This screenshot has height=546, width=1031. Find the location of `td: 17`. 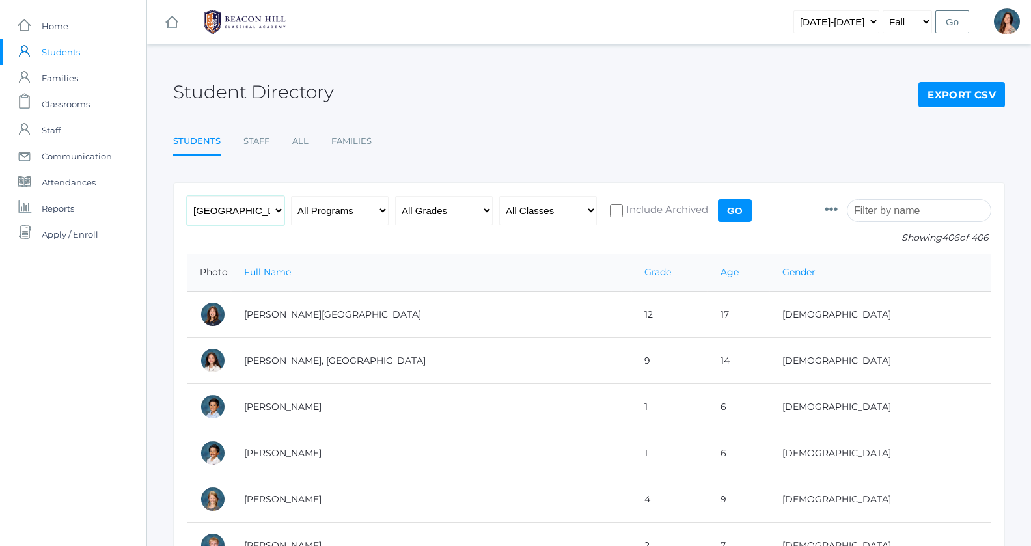

td: 17 is located at coordinates (738, 314).